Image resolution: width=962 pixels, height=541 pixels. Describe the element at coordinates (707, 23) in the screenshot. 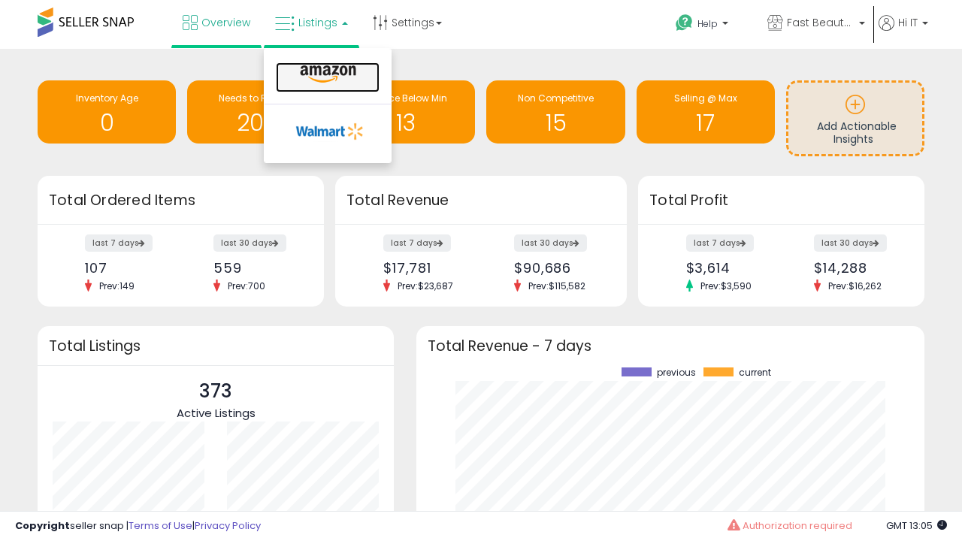

I see `span: Help` at that location.